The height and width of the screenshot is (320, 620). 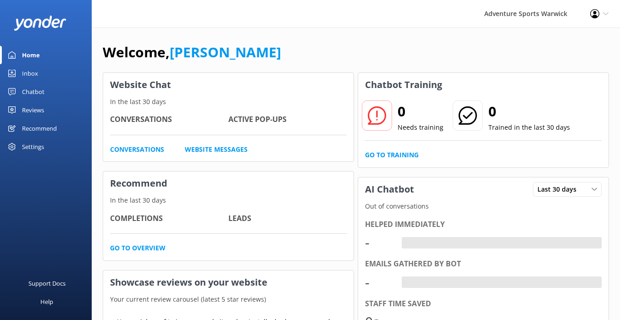 What do you see at coordinates (47, 302) in the screenshot?
I see `div: Help` at bounding box center [47, 302].